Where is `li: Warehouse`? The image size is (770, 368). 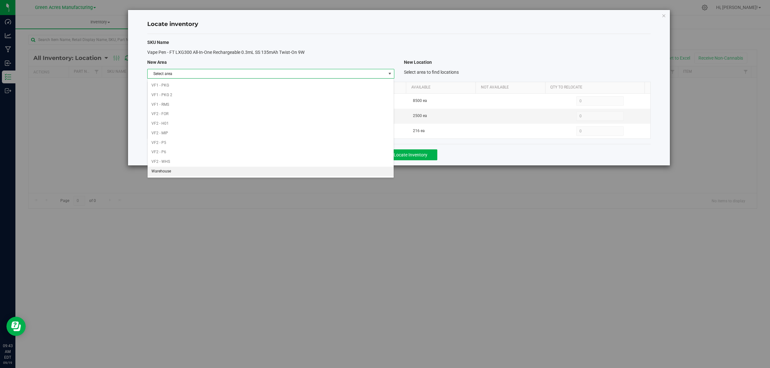 li: Warehouse is located at coordinates (270, 172).